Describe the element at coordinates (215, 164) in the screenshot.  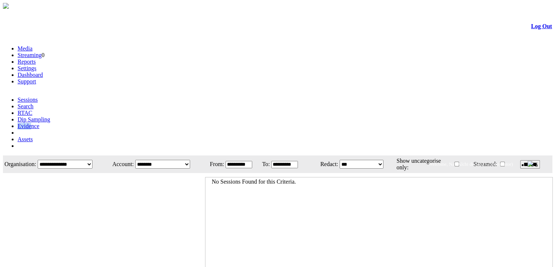
I see `td: From:` at that location.